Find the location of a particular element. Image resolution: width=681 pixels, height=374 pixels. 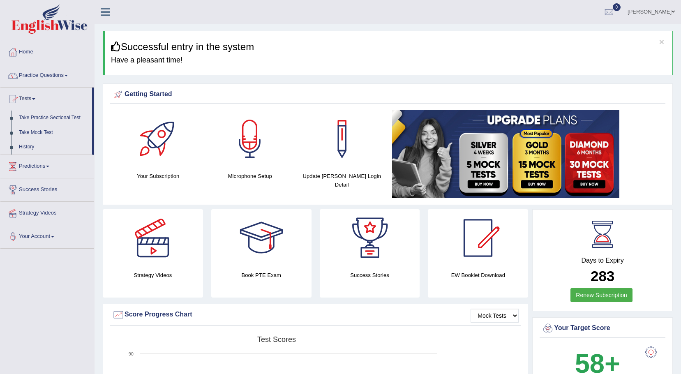

a: History is located at coordinates (53, 147).